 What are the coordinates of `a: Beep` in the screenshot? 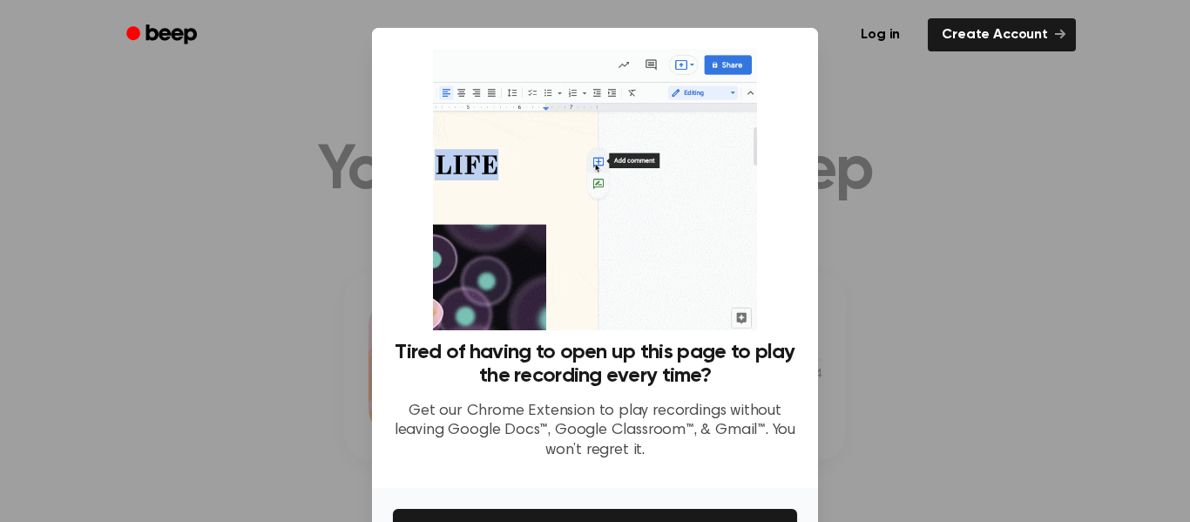 It's located at (163, 35).